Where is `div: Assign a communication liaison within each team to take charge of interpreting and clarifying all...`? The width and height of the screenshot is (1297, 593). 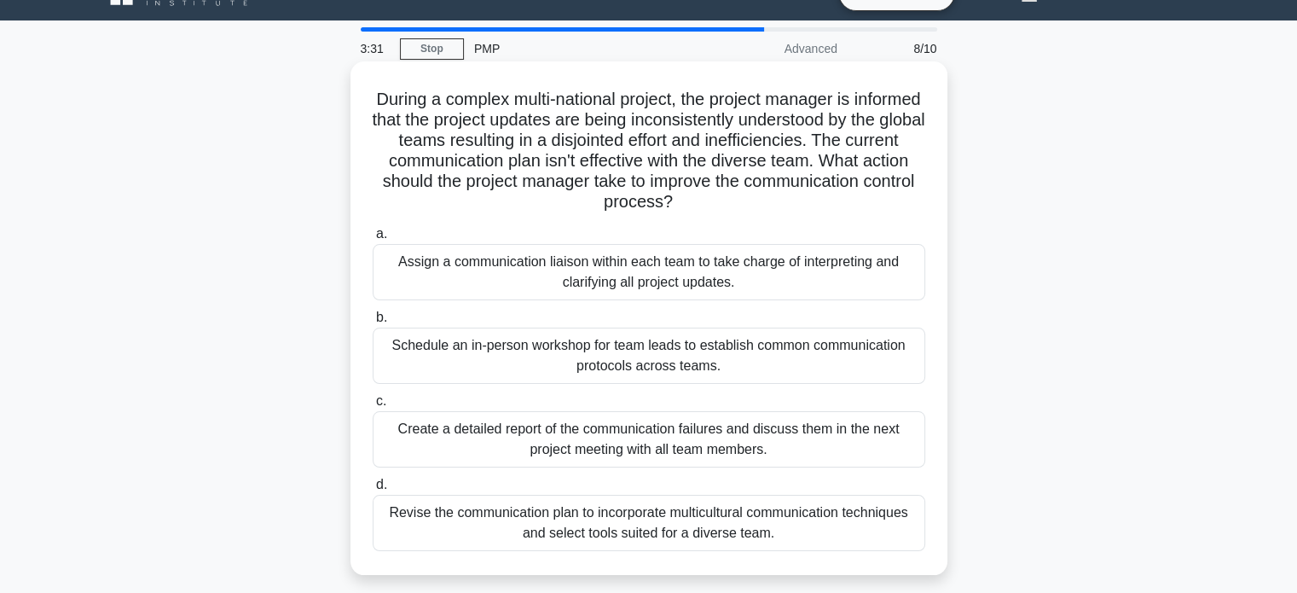 div: Assign a communication liaison within each team to take charge of interpreting and clarifying all... is located at coordinates (649, 272).